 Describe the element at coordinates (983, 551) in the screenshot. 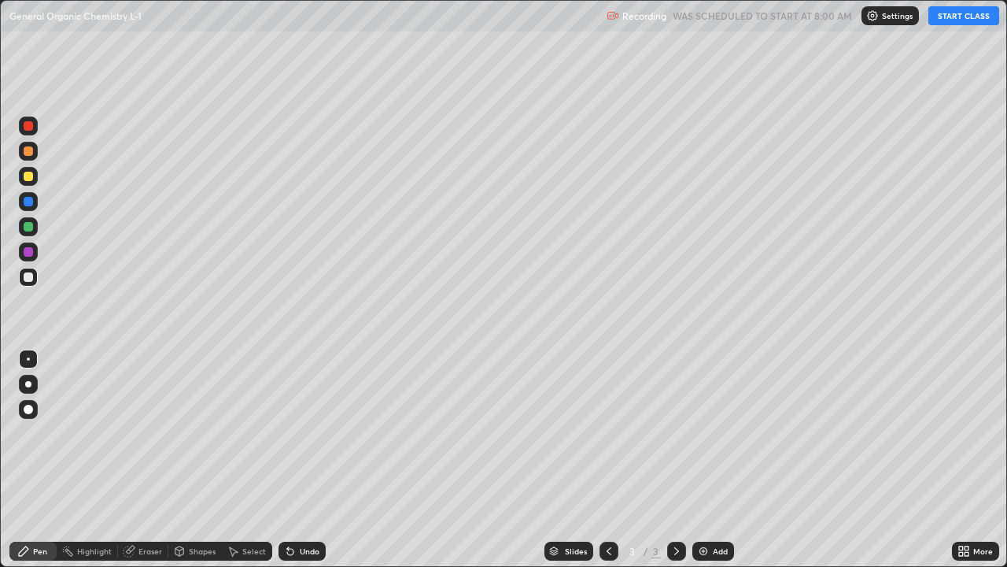

I see `div: More` at that location.